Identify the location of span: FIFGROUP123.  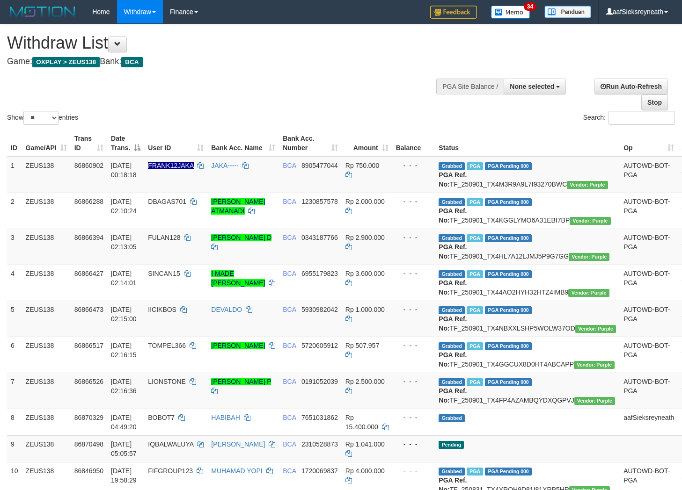
(170, 471).